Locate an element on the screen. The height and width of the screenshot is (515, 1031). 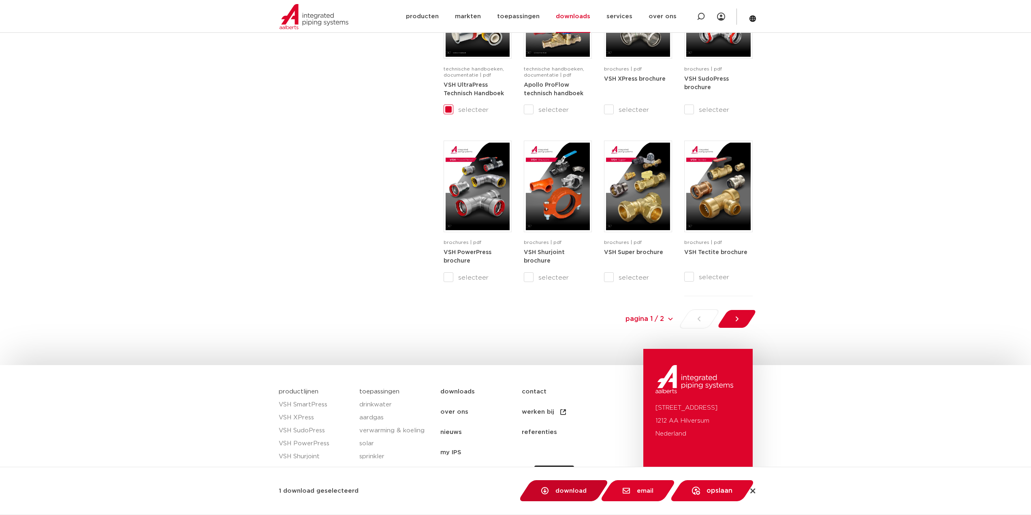
a: sprinkler is located at coordinates (396, 457).